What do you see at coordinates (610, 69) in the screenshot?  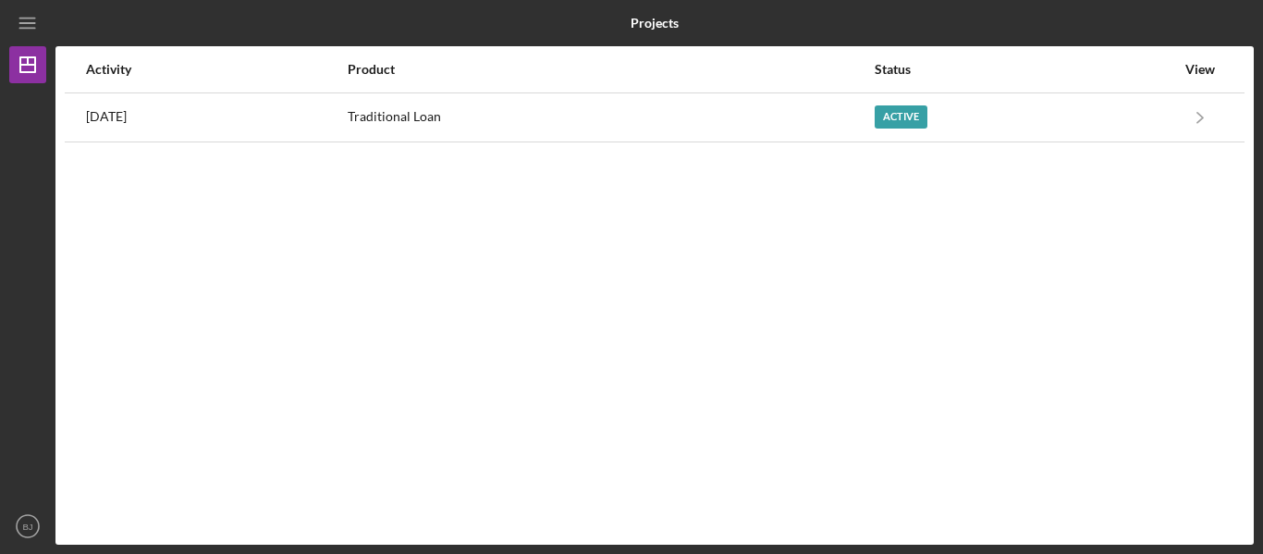 I see `div: Product` at bounding box center [610, 69].